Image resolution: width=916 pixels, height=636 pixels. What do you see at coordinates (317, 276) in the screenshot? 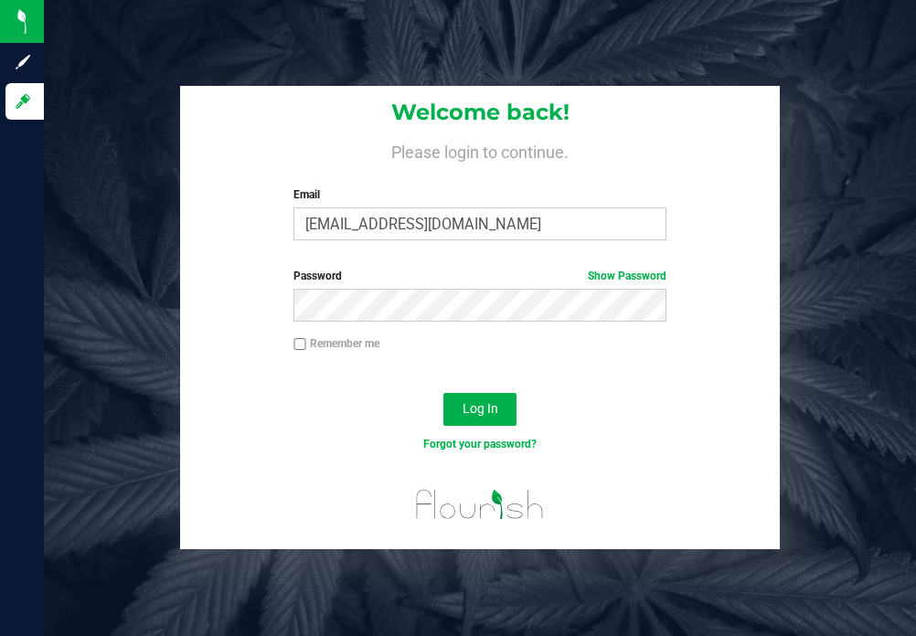
I see `span: Password` at bounding box center [317, 276].